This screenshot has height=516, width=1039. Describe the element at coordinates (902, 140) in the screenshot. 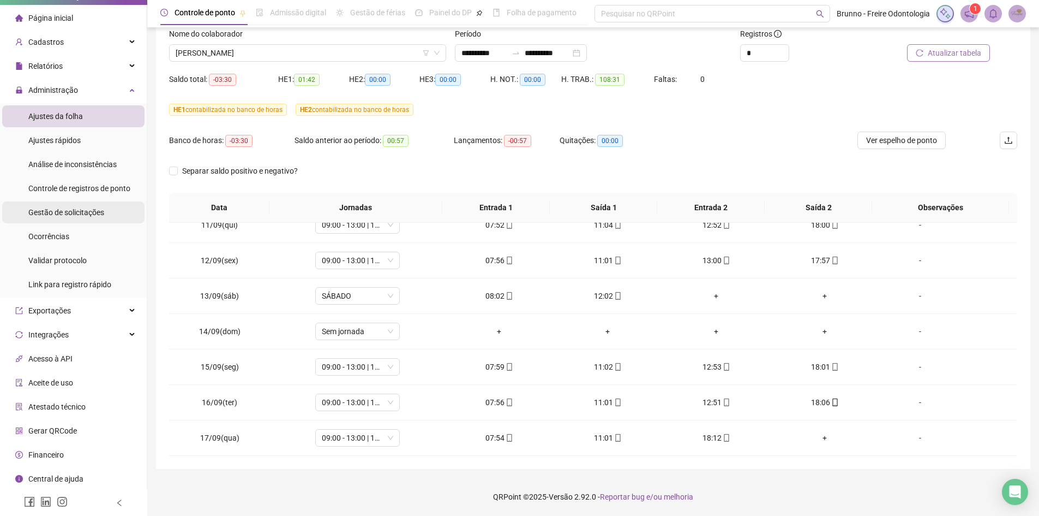

I see `span: Ver espelho de ponto` at that location.